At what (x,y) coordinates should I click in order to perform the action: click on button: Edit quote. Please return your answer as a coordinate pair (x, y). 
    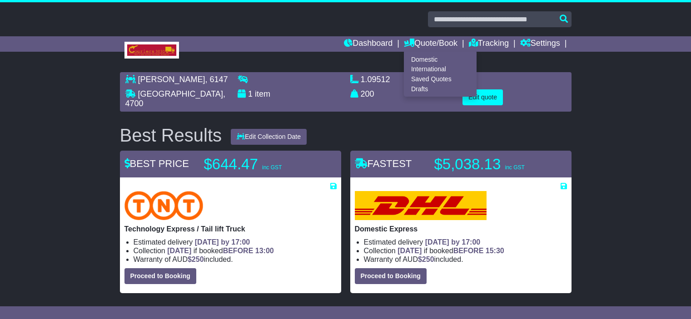
    Looking at the image, I should click on (482, 97).